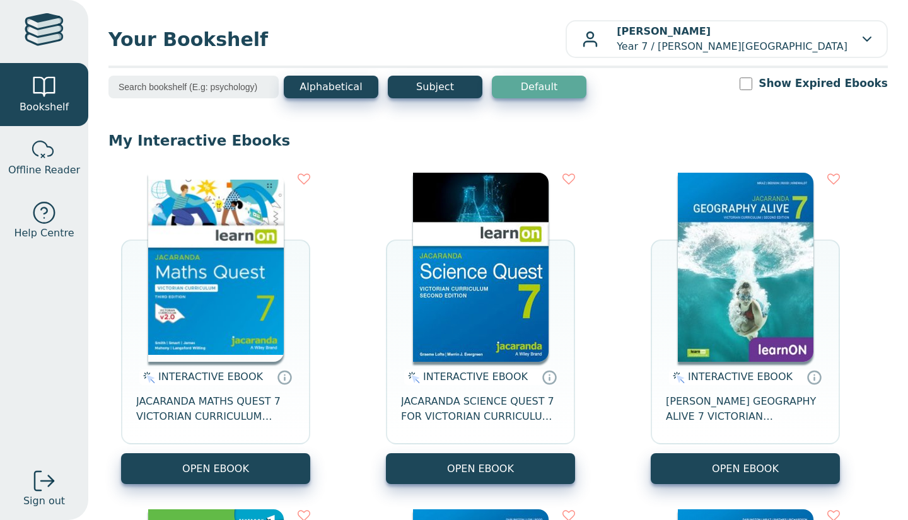 Image resolution: width=908 pixels, height=520 pixels. I want to click on img: b87b3e28-4171-4aeb-a345-7fa4fe4e6e25.jpg, so click(216, 267).